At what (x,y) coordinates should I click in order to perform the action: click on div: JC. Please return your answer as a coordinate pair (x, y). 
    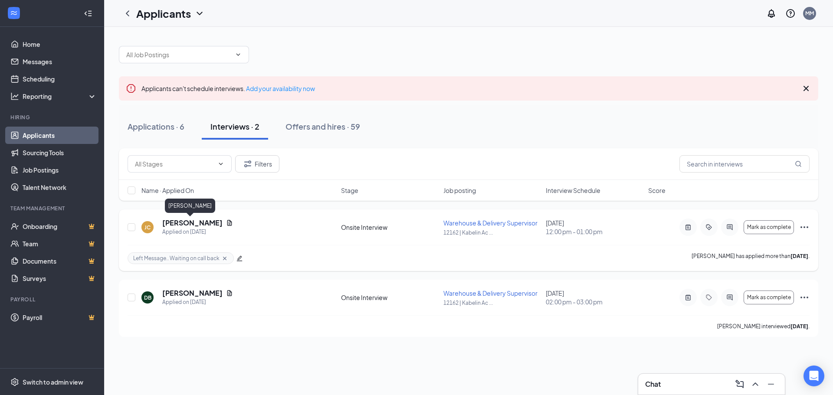
    Looking at the image, I should click on (148, 227).